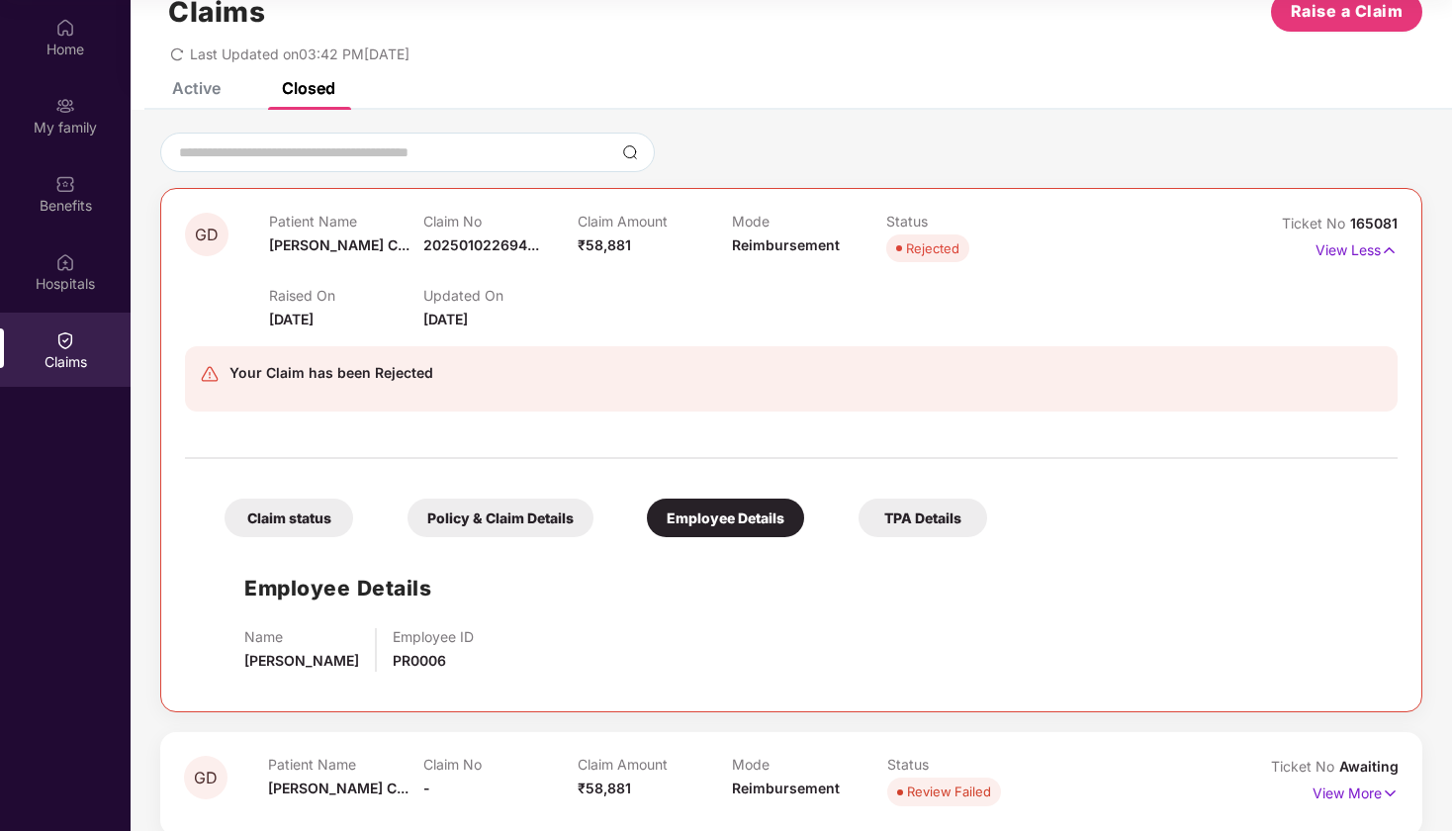  Describe the element at coordinates (337, 587) in the screenshot. I see `h1: Employee Details` at that location.